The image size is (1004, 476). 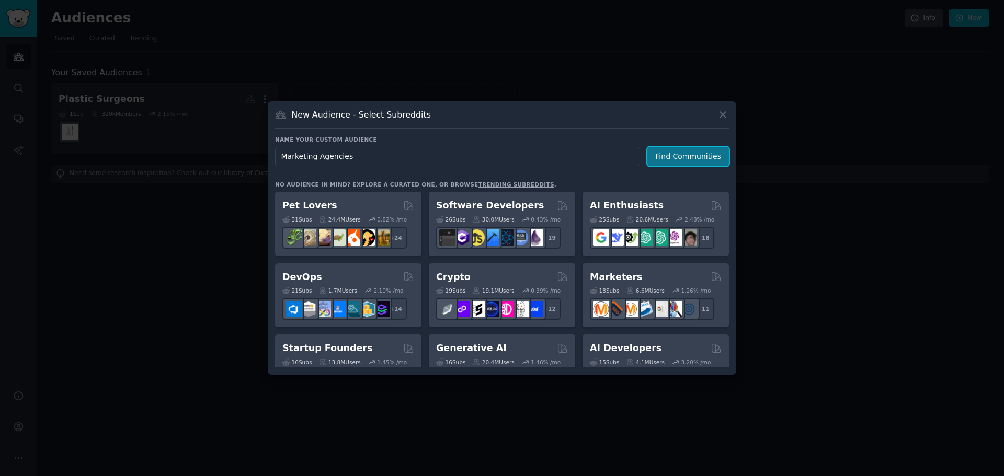 What do you see at coordinates (491, 309) in the screenshot?
I see `img: web3` at bounding box center [491, 309].